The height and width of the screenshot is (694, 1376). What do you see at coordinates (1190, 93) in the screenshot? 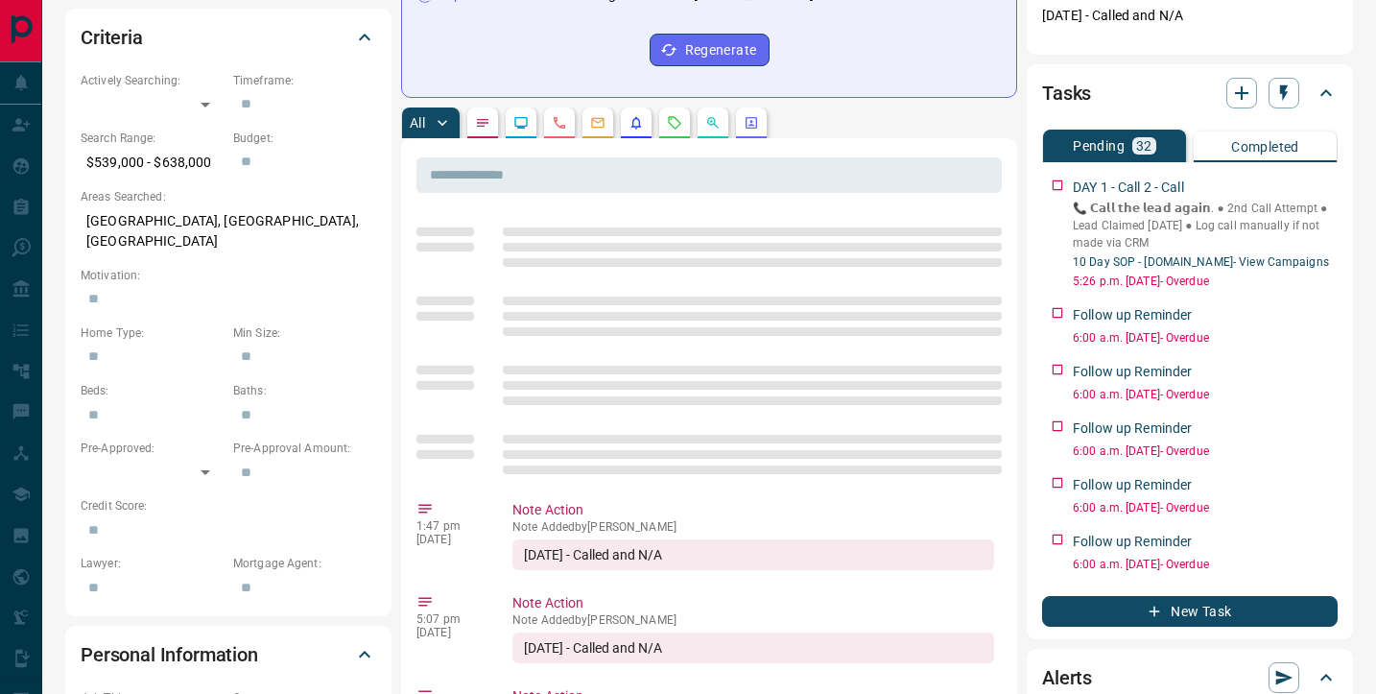
I see `div: Tasks` at bounding box center [1190, 93].